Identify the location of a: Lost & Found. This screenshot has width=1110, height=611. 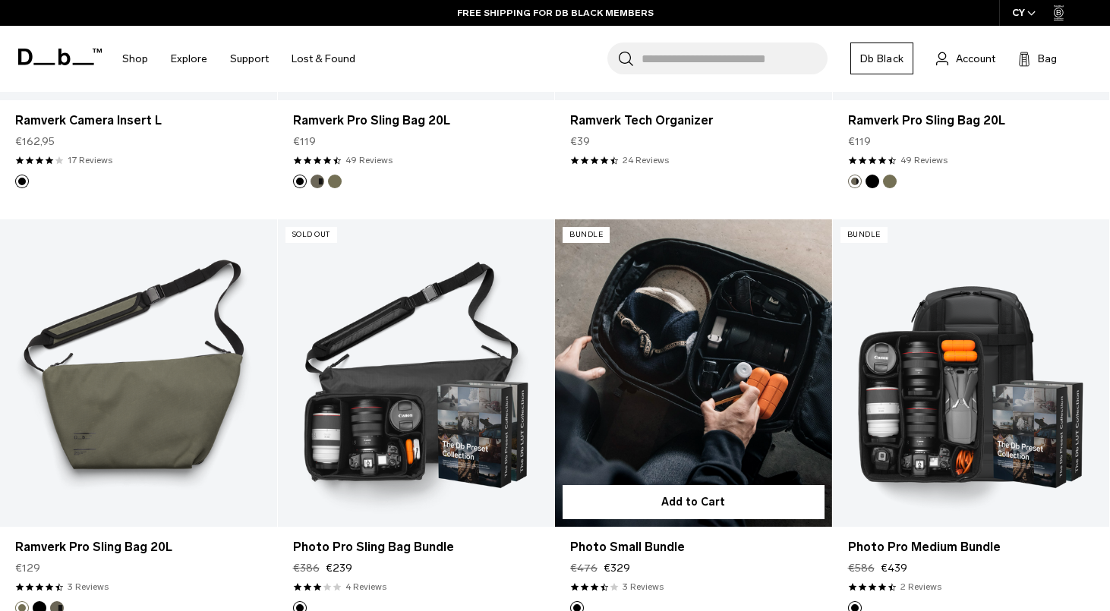
(323, 58).